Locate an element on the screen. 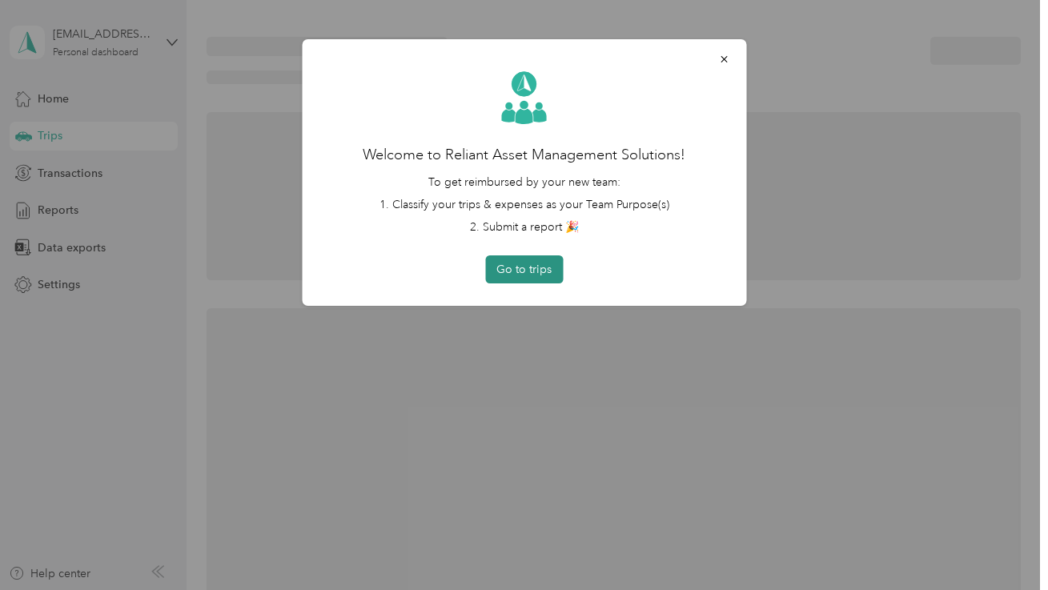  p: To get reimbursed by your new team: is located at coordinates (523, 182).